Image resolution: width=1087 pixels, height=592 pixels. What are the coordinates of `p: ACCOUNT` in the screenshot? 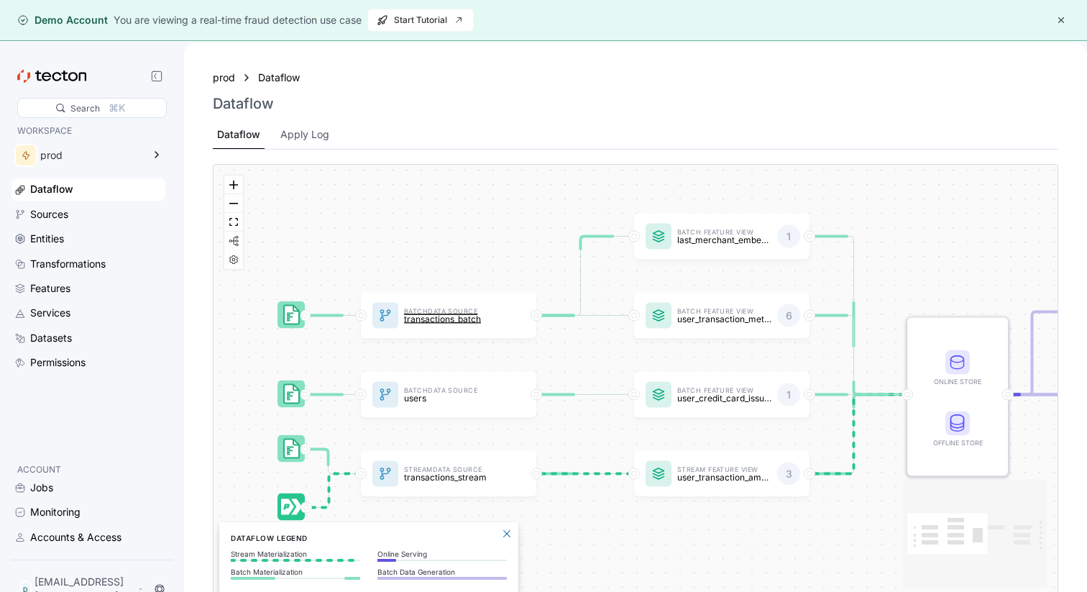 It's located at (88, 469).